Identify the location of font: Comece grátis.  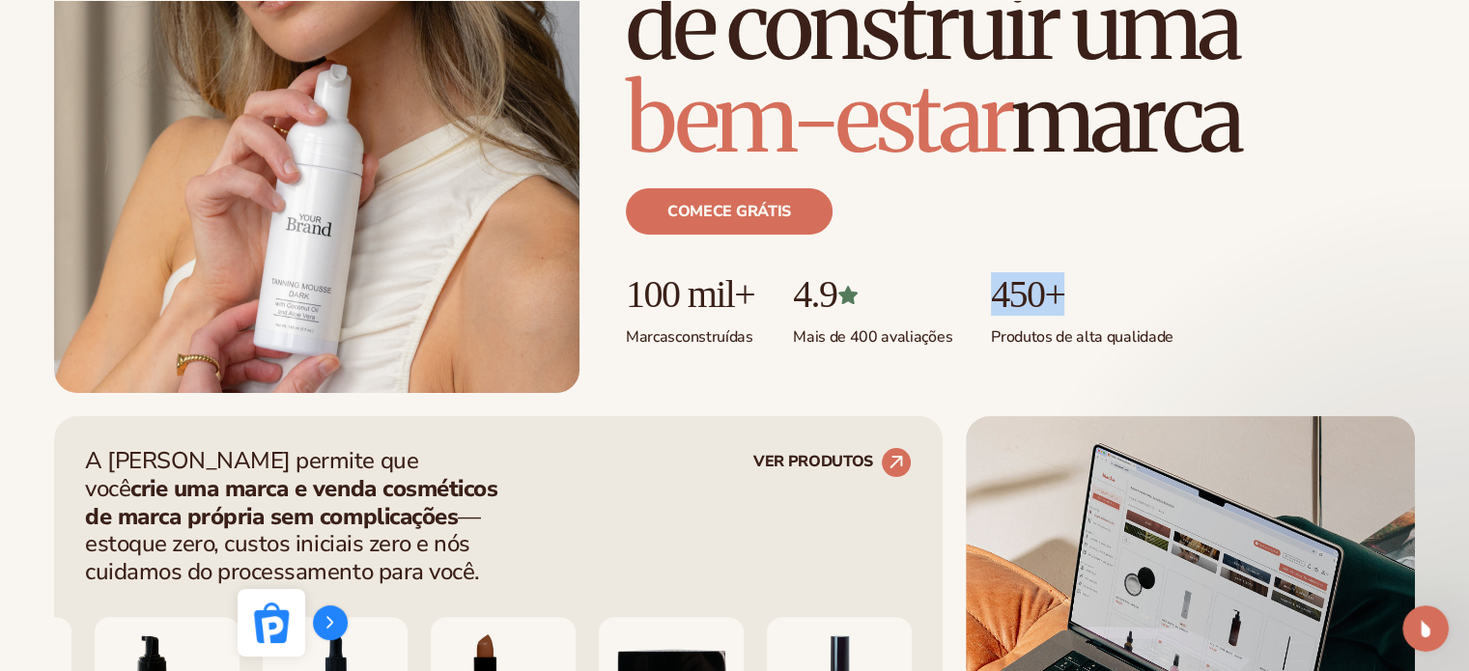
(729, 211).